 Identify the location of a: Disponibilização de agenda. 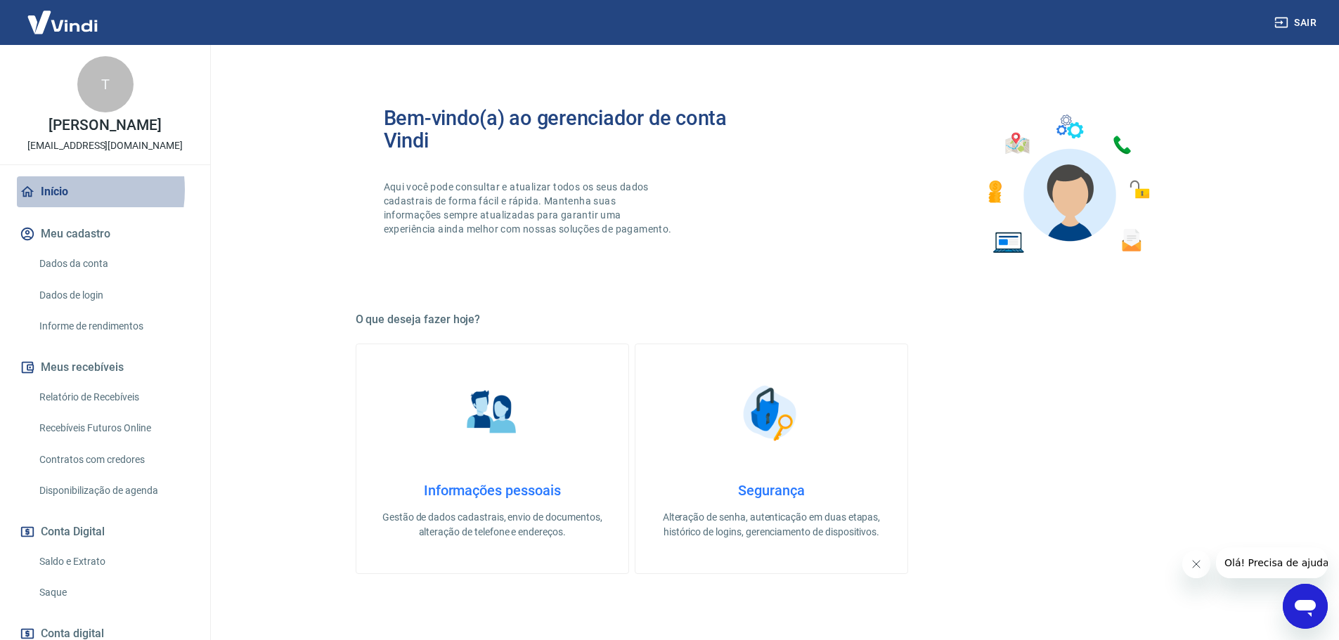
(113, 490).